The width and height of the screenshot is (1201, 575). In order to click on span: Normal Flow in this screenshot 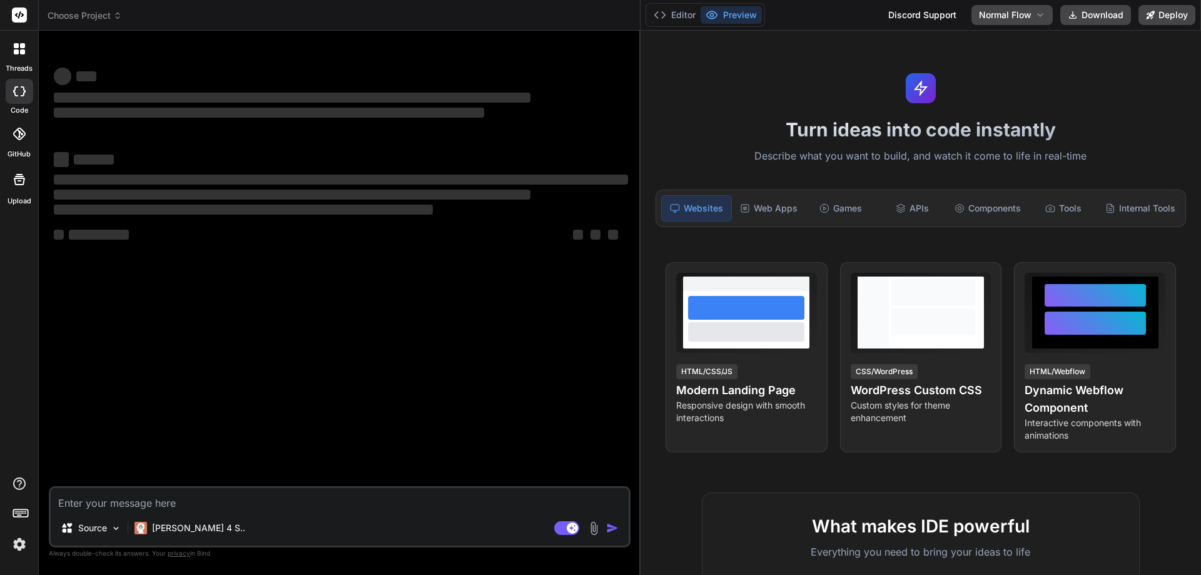, I will do `click(1005, 15)`.